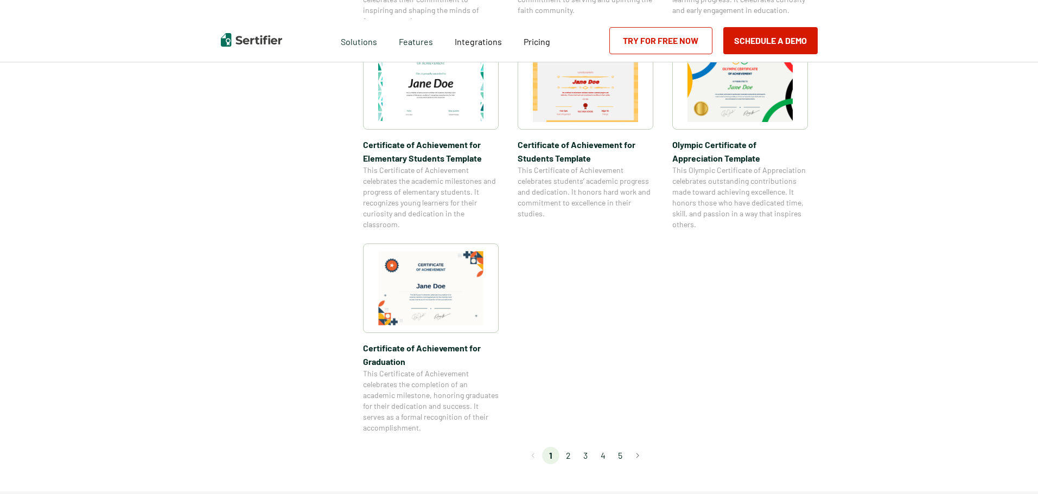 The width and height of the screenshot is (1038, 494). What do you see at coordinates (537, 40) in the screenshot?
I see `a: Pricing` at bounding box center [537, 40].